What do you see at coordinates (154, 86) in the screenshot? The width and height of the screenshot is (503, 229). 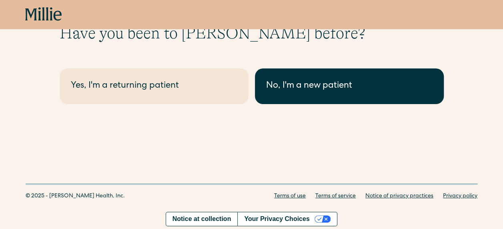 I see `a: Yes, I'm a returning patient` at bounding box center [154, 86].